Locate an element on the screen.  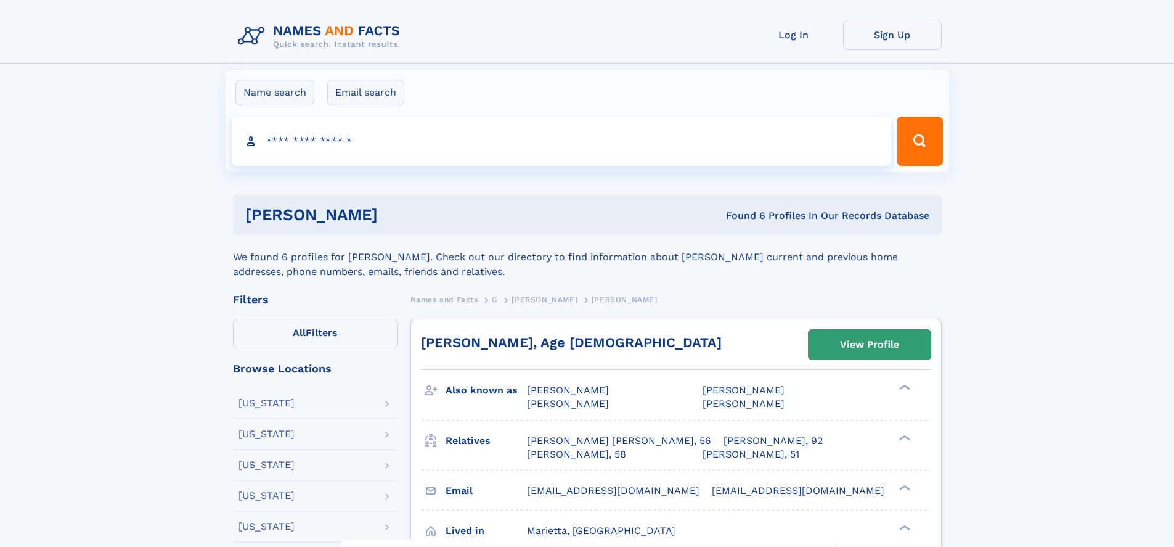
input: search input is located at coordinates (562, 141).